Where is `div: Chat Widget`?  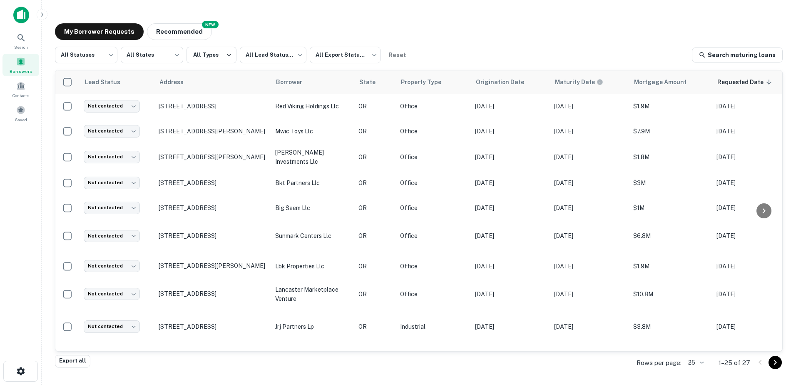 div: Chat Widget is located at coordinates (775, 338).